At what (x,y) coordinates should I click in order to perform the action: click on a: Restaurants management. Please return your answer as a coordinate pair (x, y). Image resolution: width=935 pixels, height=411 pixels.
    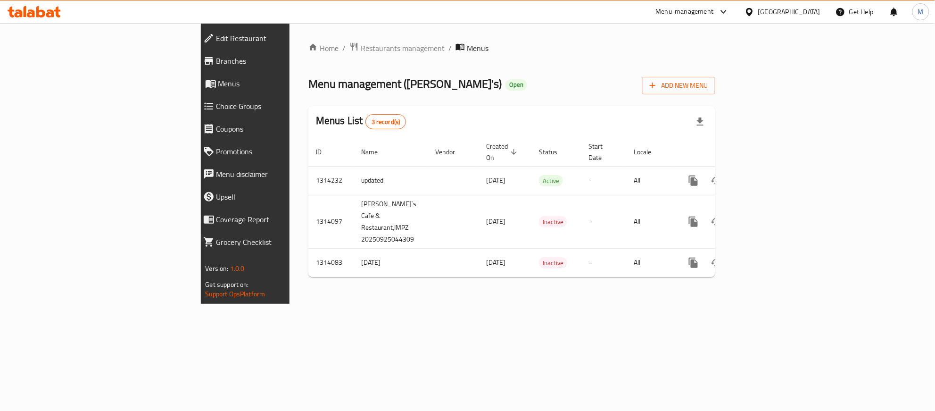
    Looking at the image, I should click on (397, 48).